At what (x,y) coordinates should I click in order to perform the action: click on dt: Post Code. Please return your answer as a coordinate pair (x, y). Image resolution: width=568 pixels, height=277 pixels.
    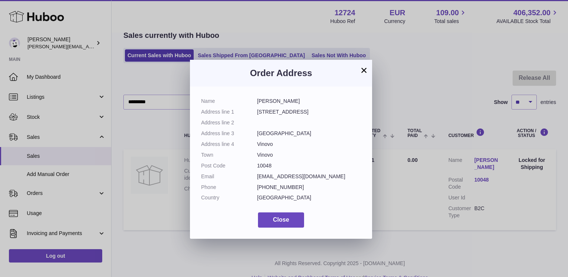
    Looking at the image, I should click on (229, 166).